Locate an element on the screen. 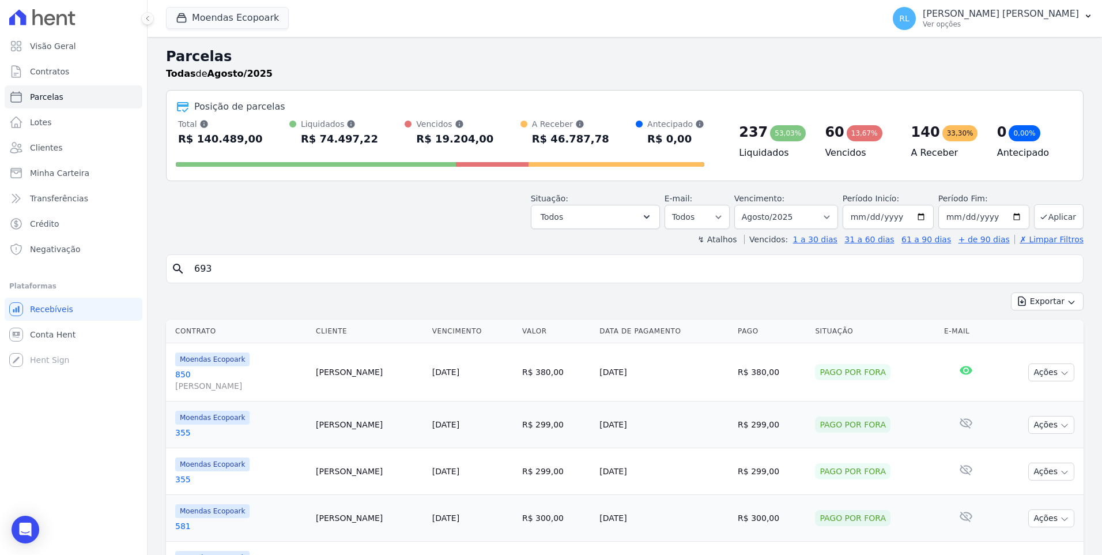  div: 237 is located at coordinates (753, 132).